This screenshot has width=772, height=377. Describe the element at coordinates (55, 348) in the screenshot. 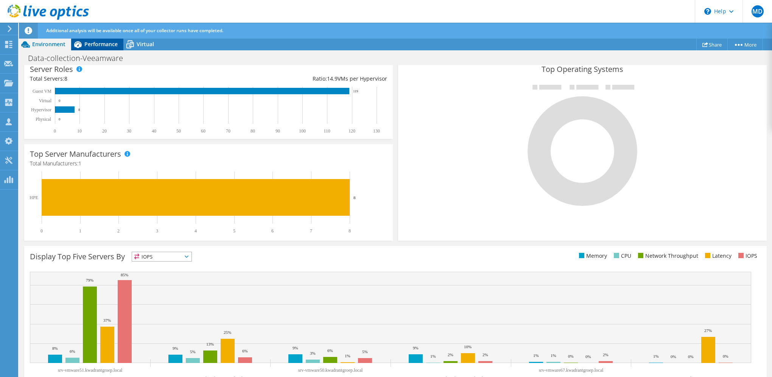

I see `text: 8%` at that location.